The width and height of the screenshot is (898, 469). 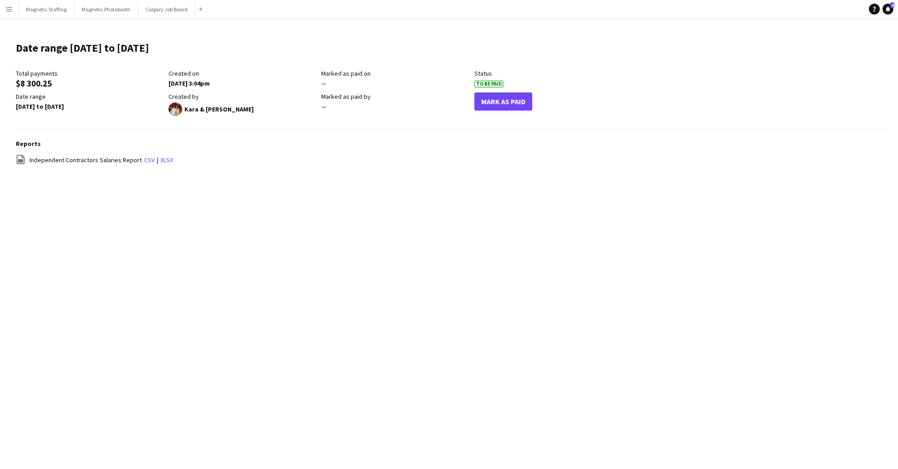 I want to click on button: Magnetic Staffing, so click(x=46, y=9).